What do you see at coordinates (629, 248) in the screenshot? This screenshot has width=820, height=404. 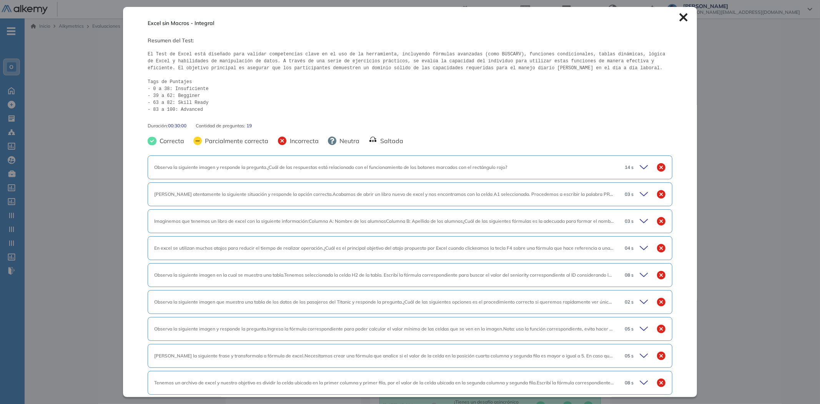 I see `span: 04 s` at bounding box center [629, 248].